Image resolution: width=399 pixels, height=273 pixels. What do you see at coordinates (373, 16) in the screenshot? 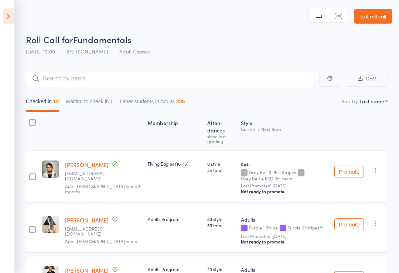
I see `a: Exit roll call` at bounding box center [373, 16].